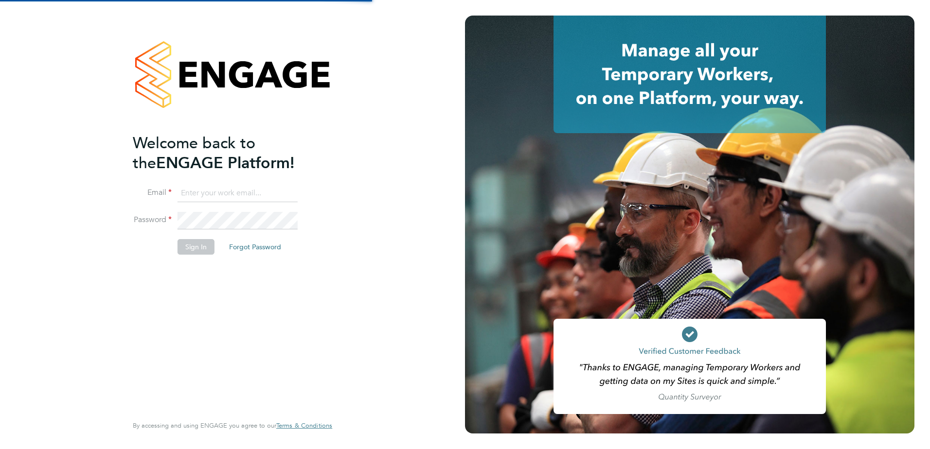  I want to click on label: Email, so click(152, 193).